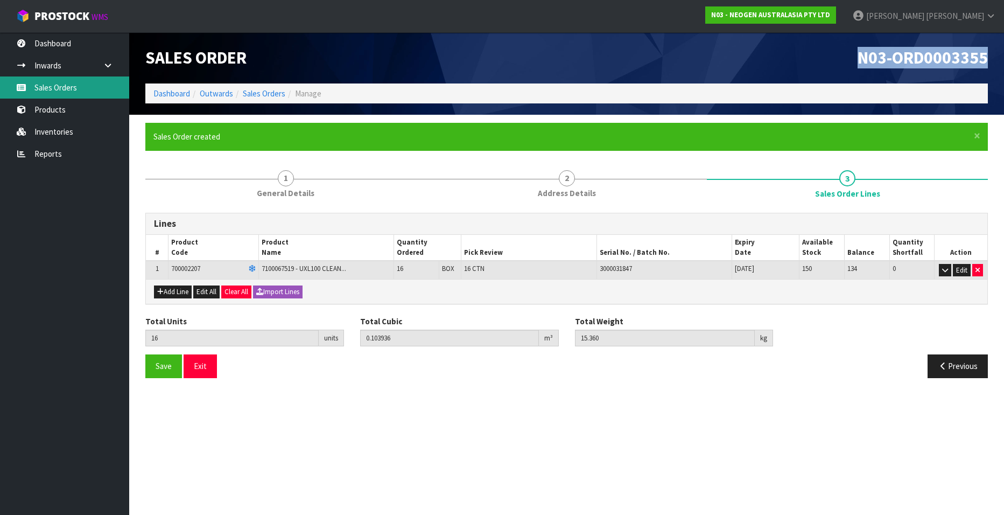 Image resolution: width=1004 pixels, height=515 pixels. Describe the element at coordinates (206, 292) in the screenshot. I see `button: Edit All` at that location.